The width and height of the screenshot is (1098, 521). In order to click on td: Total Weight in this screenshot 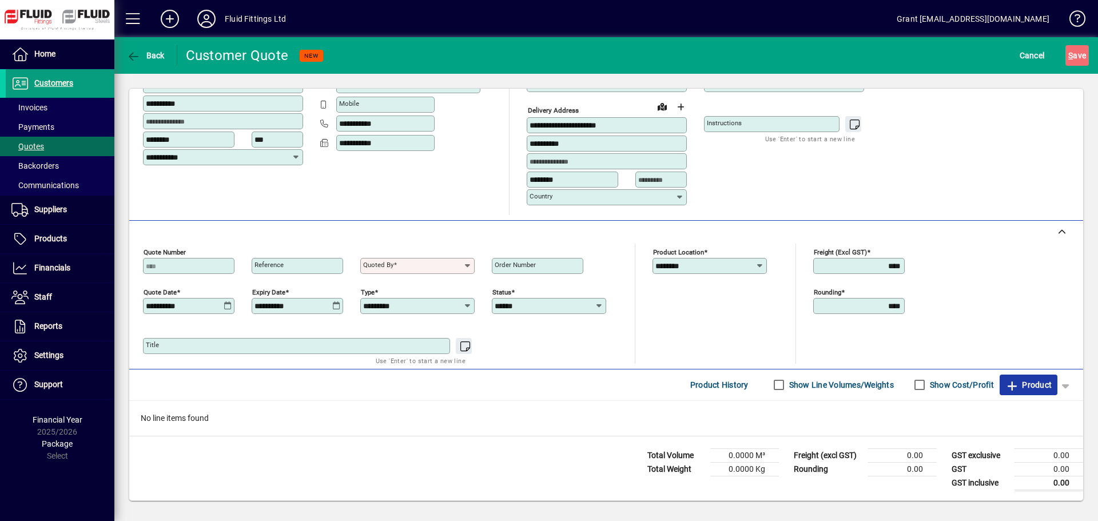, I will do `click(676, 469)`.